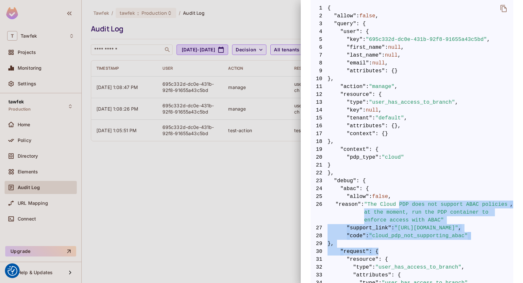  What do you see at coordinates (319, 55) in the screenshot?
I see `span: 7` at bounding box center [319, 55].